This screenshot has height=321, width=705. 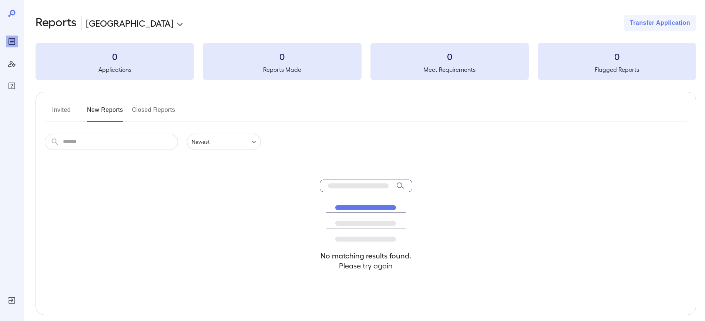 What do you see at coordinates (224, 142) in the screenshot?
I see `div: Newest` at bounding box center [224, 142].